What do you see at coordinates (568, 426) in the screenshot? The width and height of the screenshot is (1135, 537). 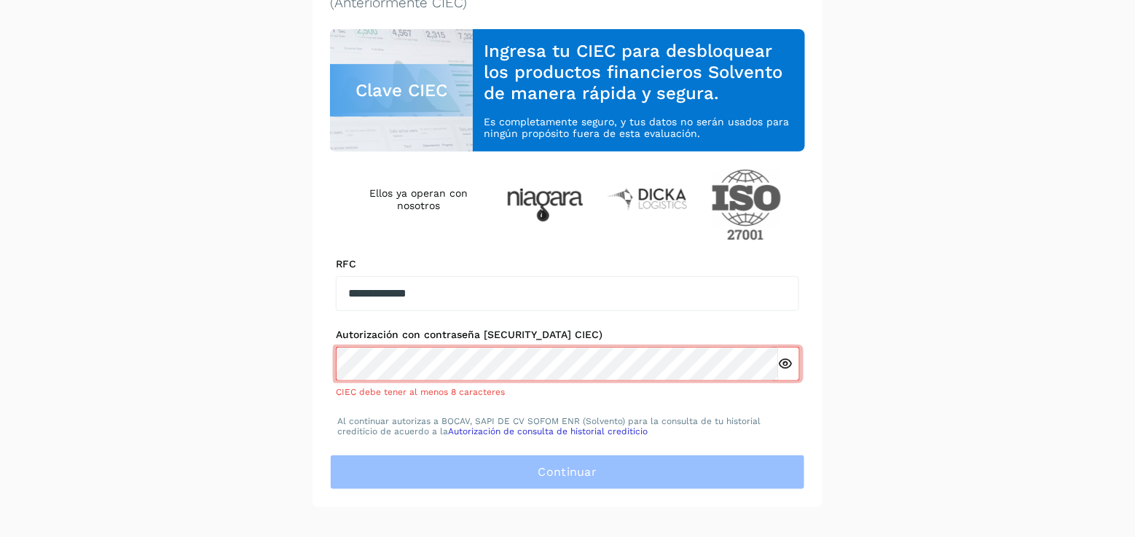 I see `p: Al continuar autorizas a BOCAV, SAPI DE CV SOFOM ENR (Solvento) para la consulta de tu historial ...` at bounding box center [568, 426].